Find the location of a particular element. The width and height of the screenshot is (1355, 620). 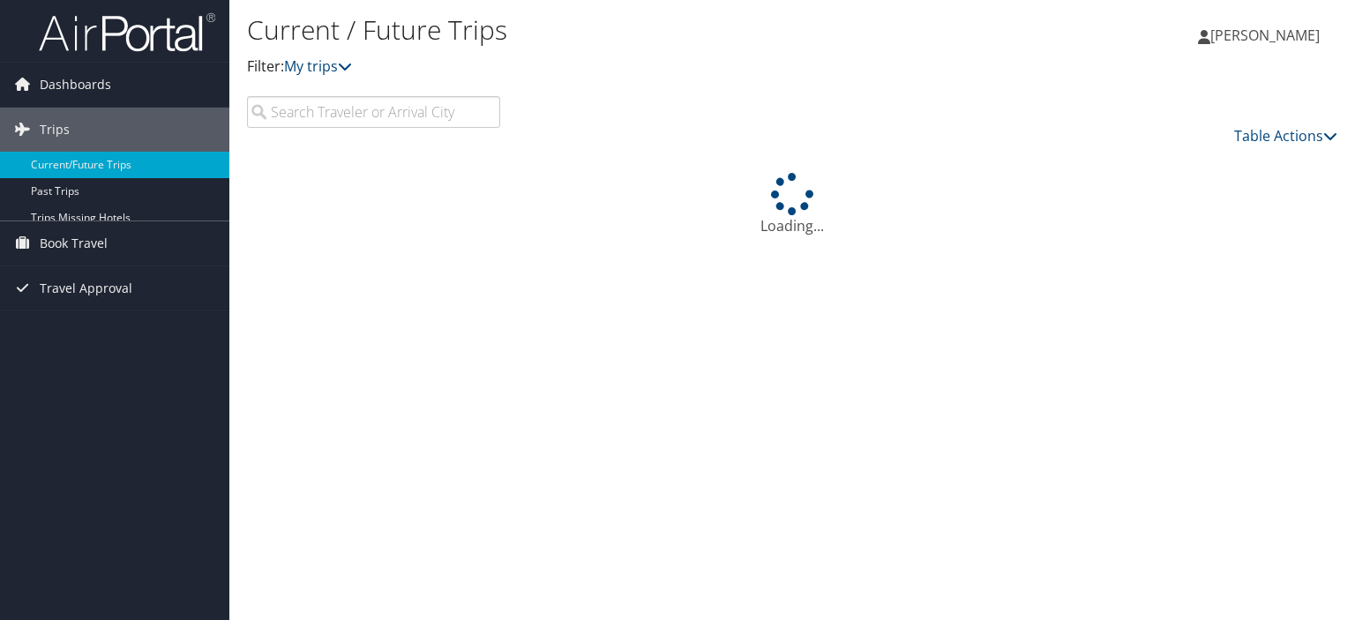

span: Book Travel is located at coordinates (73, 243).